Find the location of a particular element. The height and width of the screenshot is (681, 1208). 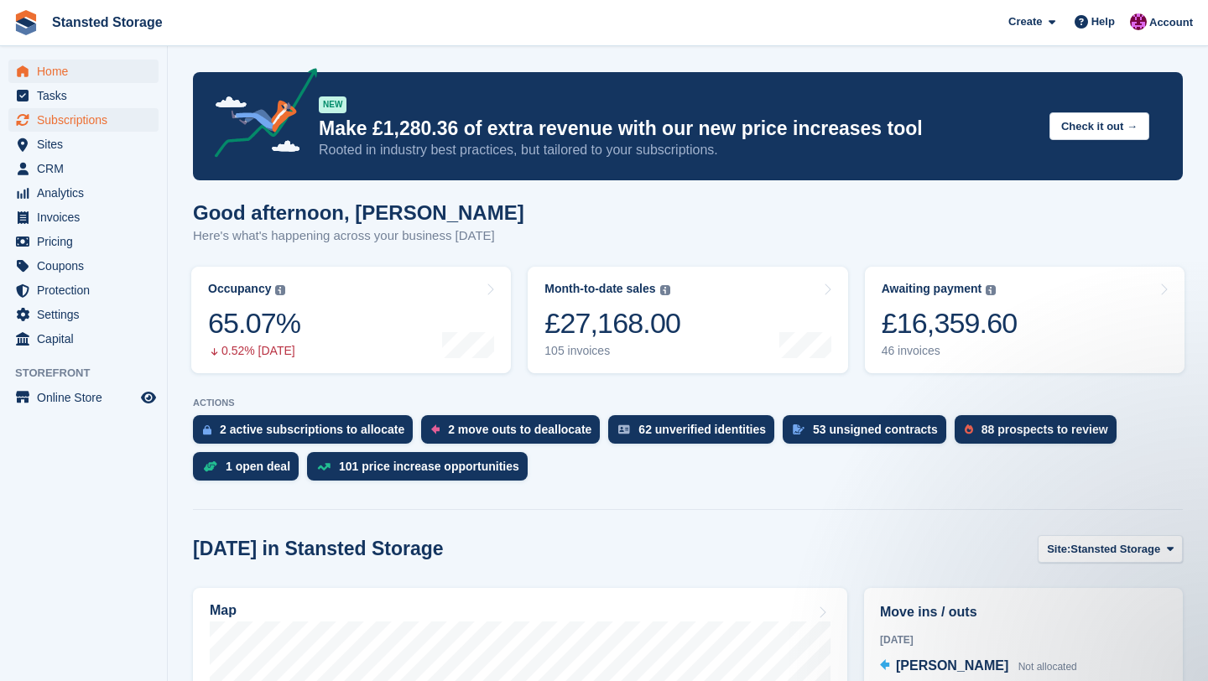

h2: Move ins / outs is located at coordinates (1023, 612).